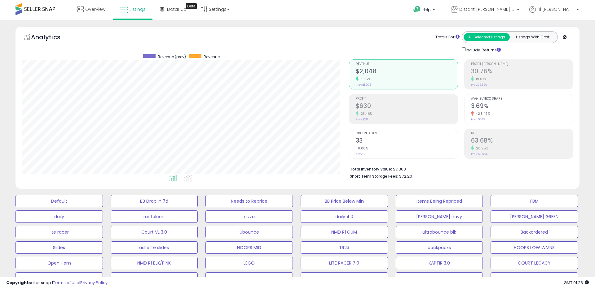 The height and width of the screenshot is (289, 595). What do you see at coordinates (249, 201) in the screenshot?
I see `button: Needs to Reprice` at bounding box center [249, 201].